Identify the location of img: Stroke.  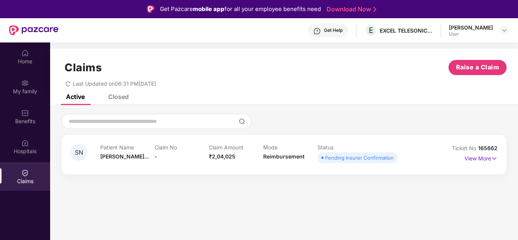
(375, 9).